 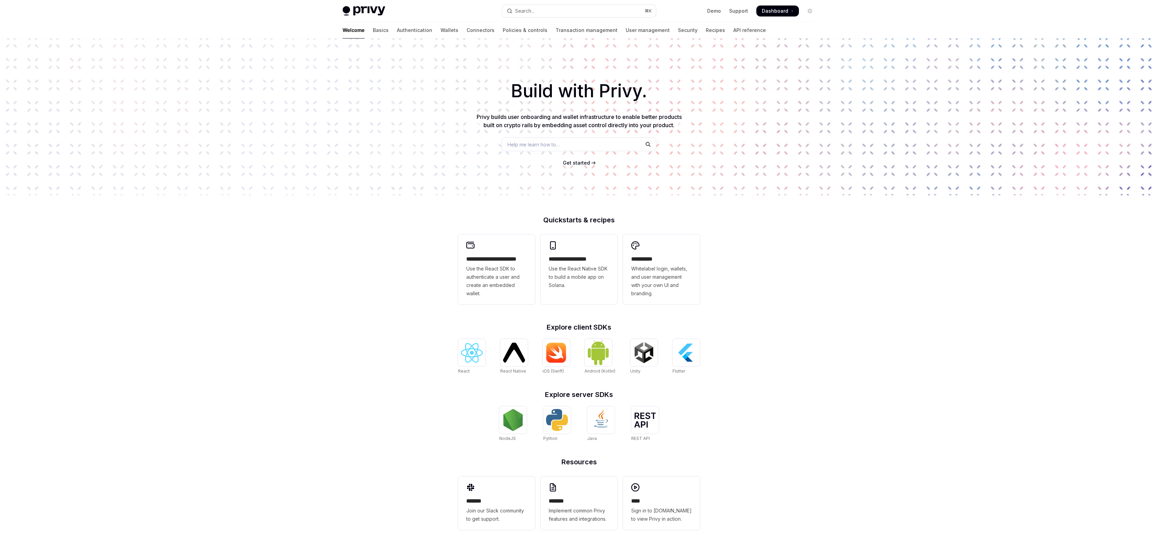 What do you see at coordinates (513, 420) in the screenshot?
I see `img: NodeJS` at bounding box center [513, 420].